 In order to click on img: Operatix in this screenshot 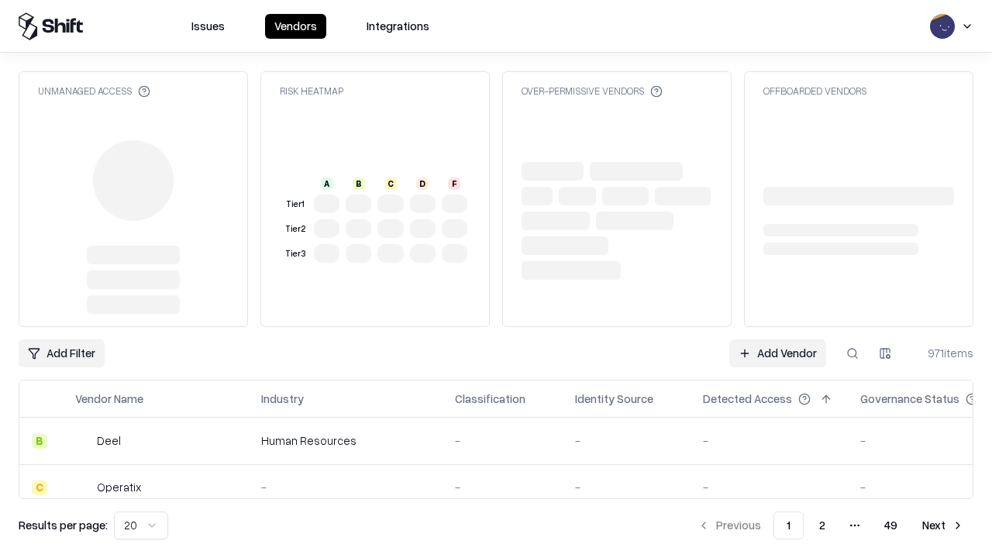, I will do `click(83, 488)`.